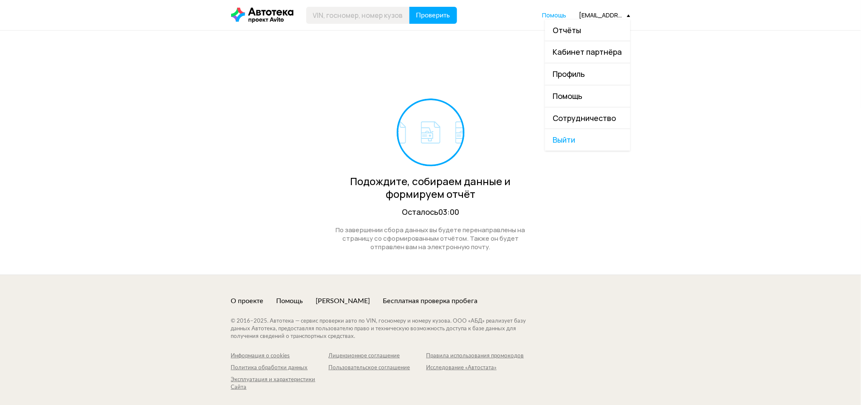 The image size is (861, 405). Describe the element at coordinates (569, 74) in the screenshot. I see `span: Профиль` at that location.